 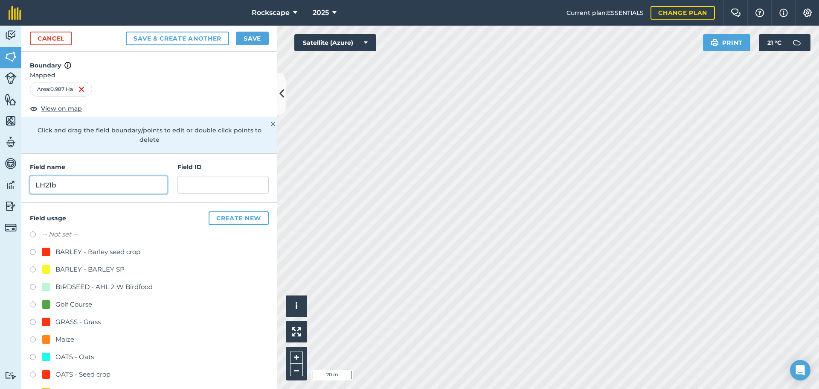 What do you see at coordinates (270, 13) in the screenshot?
I see `span: Rockscape` at bounding box center [270, 13].